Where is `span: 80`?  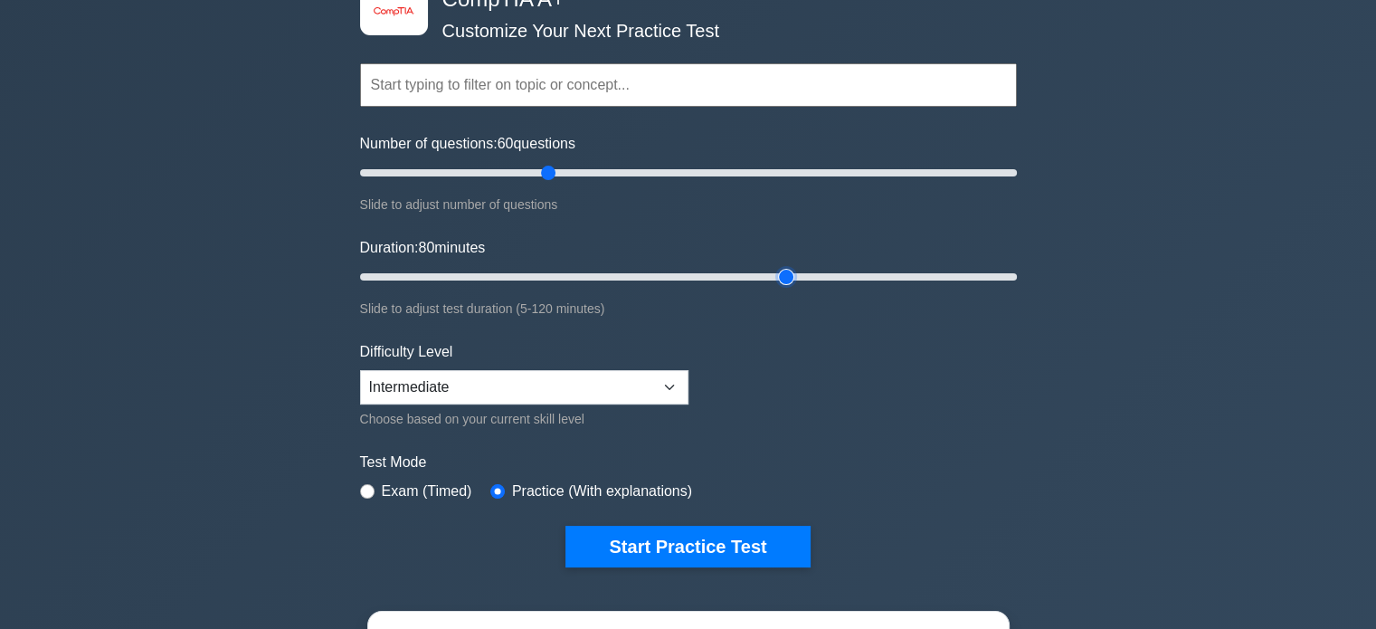
span: 80 is located at coordinates (426, 247).